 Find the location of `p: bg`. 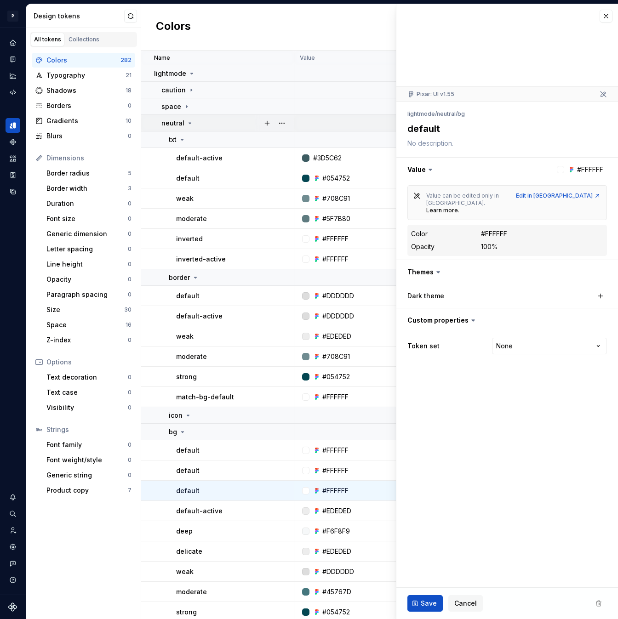

p: bg is located at coordinates (173, 432).